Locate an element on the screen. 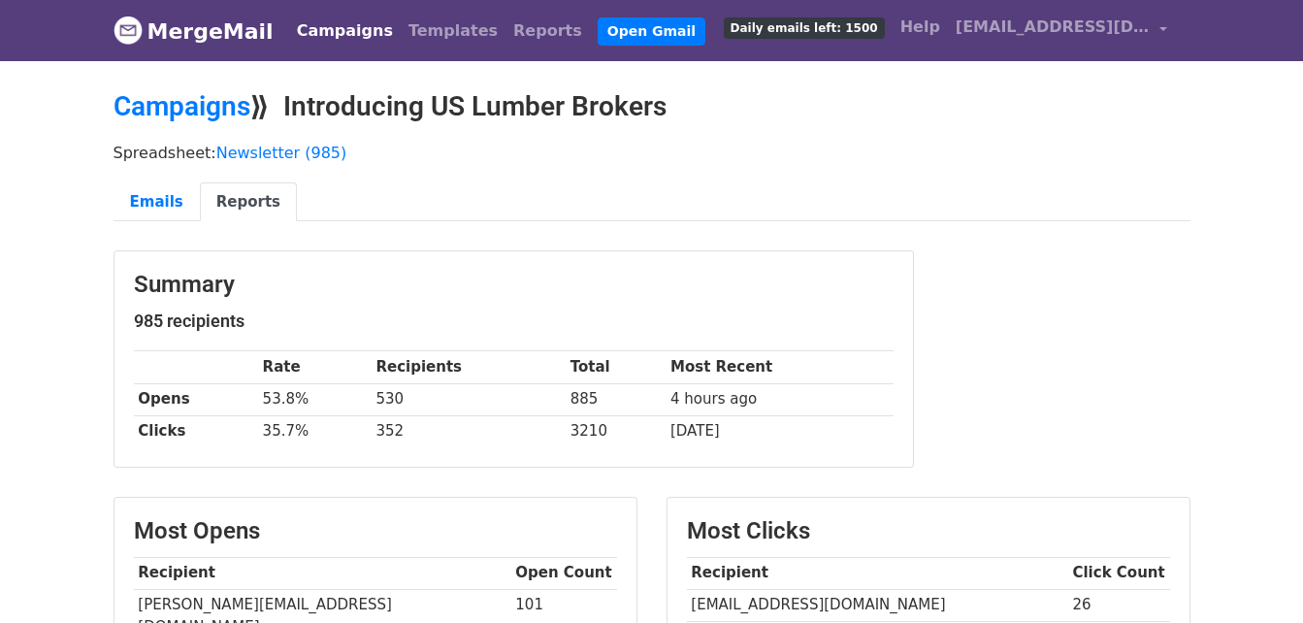  img: MergeMail logo is located at coordinates (128, 30).